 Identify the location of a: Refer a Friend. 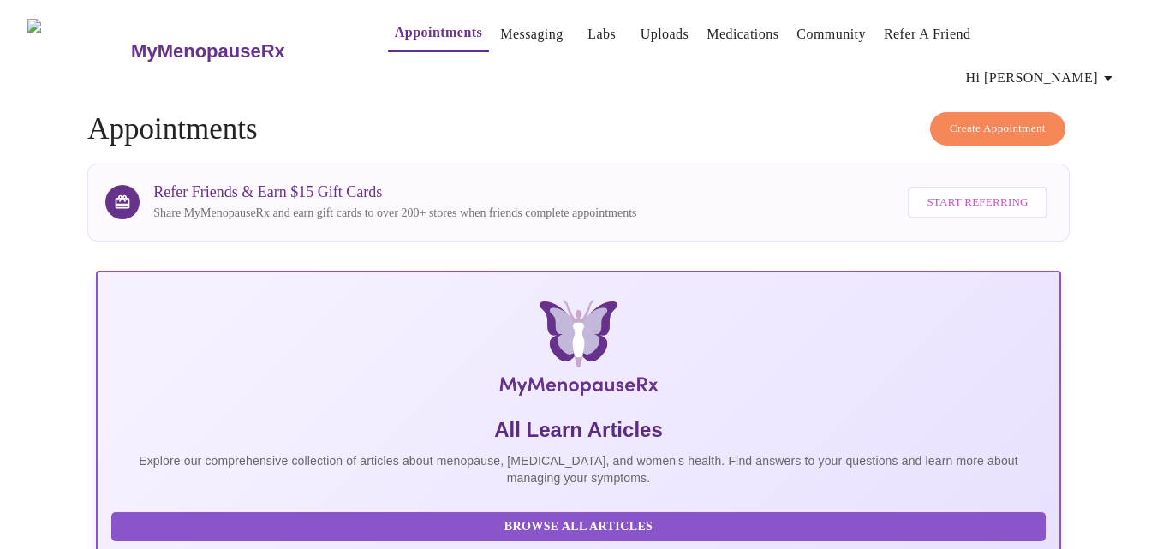
(927, 34).